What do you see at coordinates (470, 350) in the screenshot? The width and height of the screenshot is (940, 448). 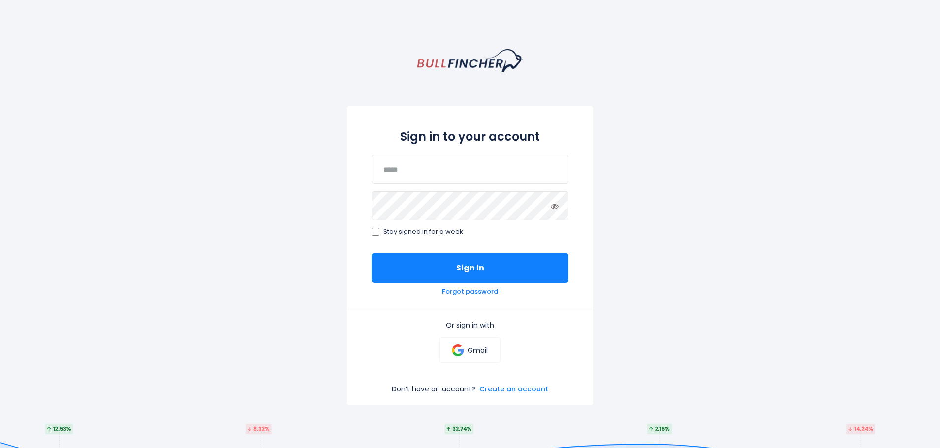 I see `a: Gmail` at bounding box center [470, 350].